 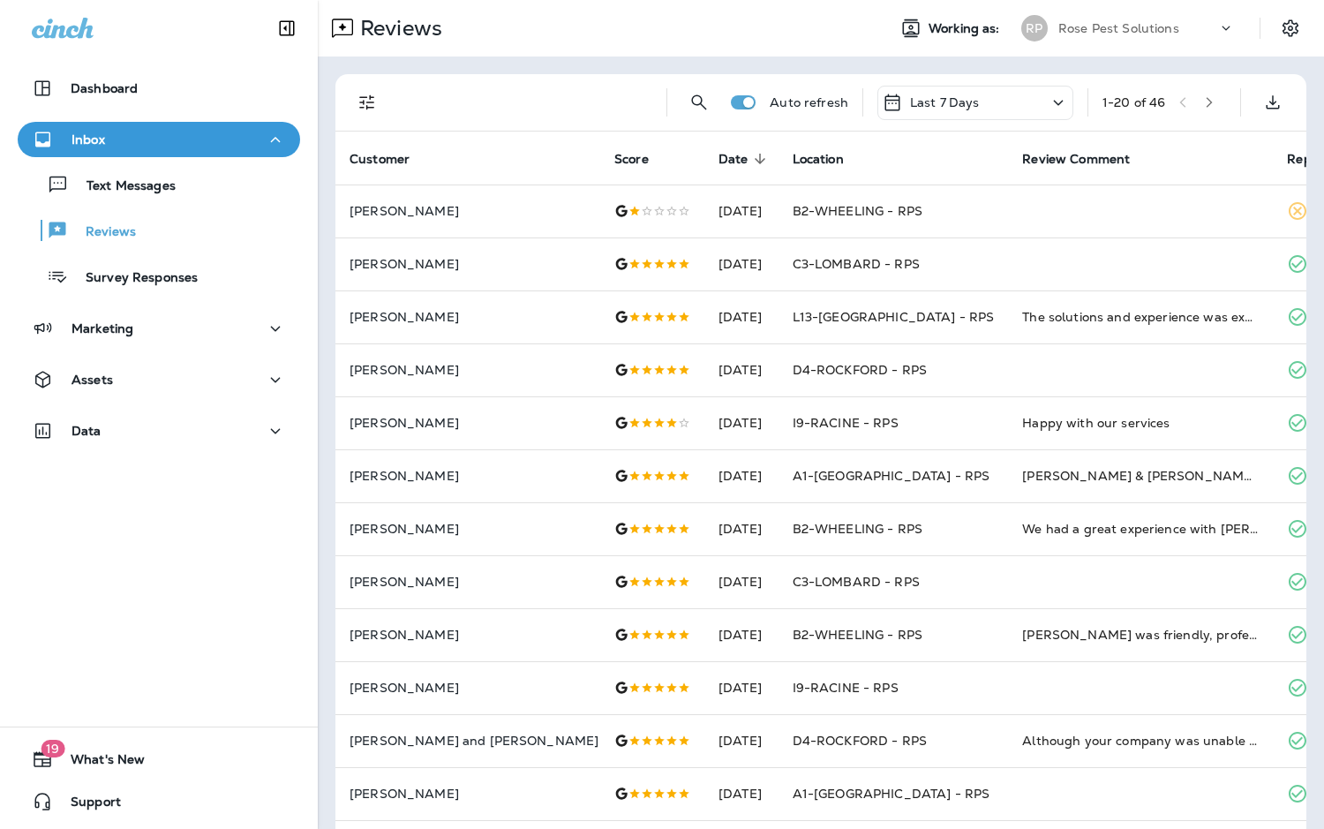 What do you see at coordinates (159, 276) in the screenshot?
I see `button: Survey Responses` at bounding box center [159, 276].